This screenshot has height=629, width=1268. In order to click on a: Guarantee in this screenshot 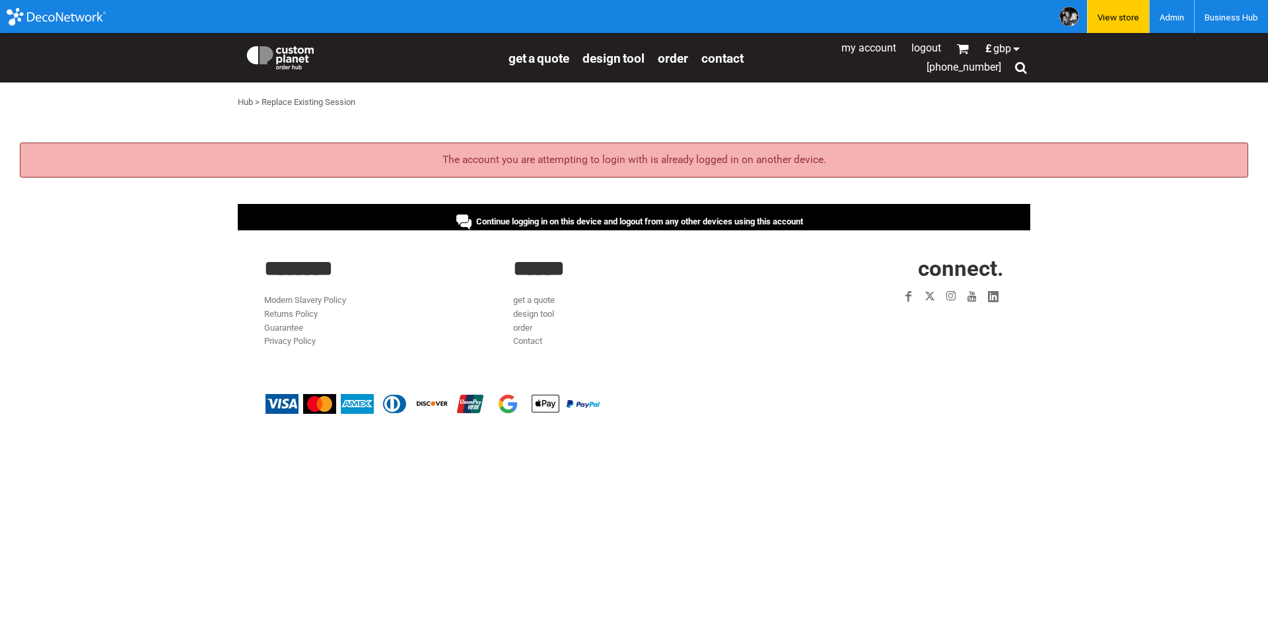, I will do `click(283, 327)`.